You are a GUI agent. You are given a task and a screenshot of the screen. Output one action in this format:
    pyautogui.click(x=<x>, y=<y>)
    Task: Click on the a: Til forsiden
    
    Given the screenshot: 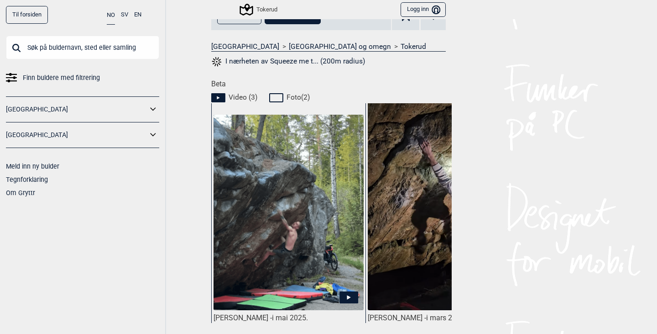 What is the action you would take?
    pyautogui.click(x=27, y=15)
    